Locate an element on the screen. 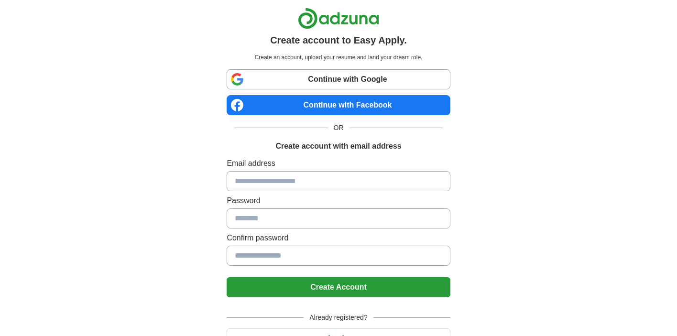  p: Create an account, upload your resume and land your dream role. is located at coordinates (338, 57).